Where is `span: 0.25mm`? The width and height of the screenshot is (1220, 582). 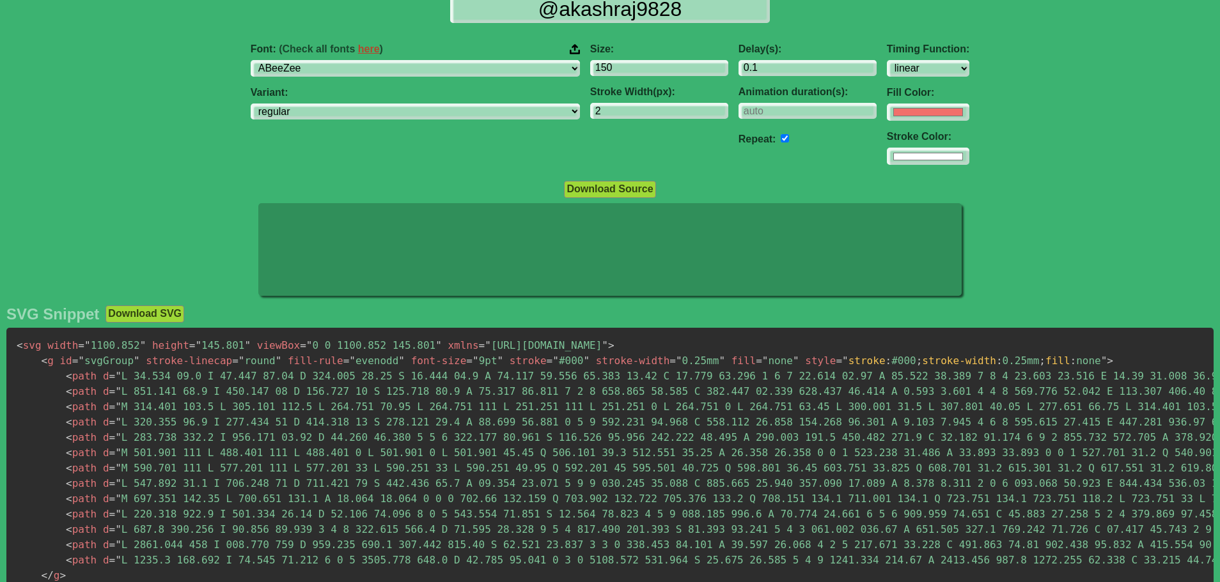
span: 0.25mm is located at coordinates (697, 361).